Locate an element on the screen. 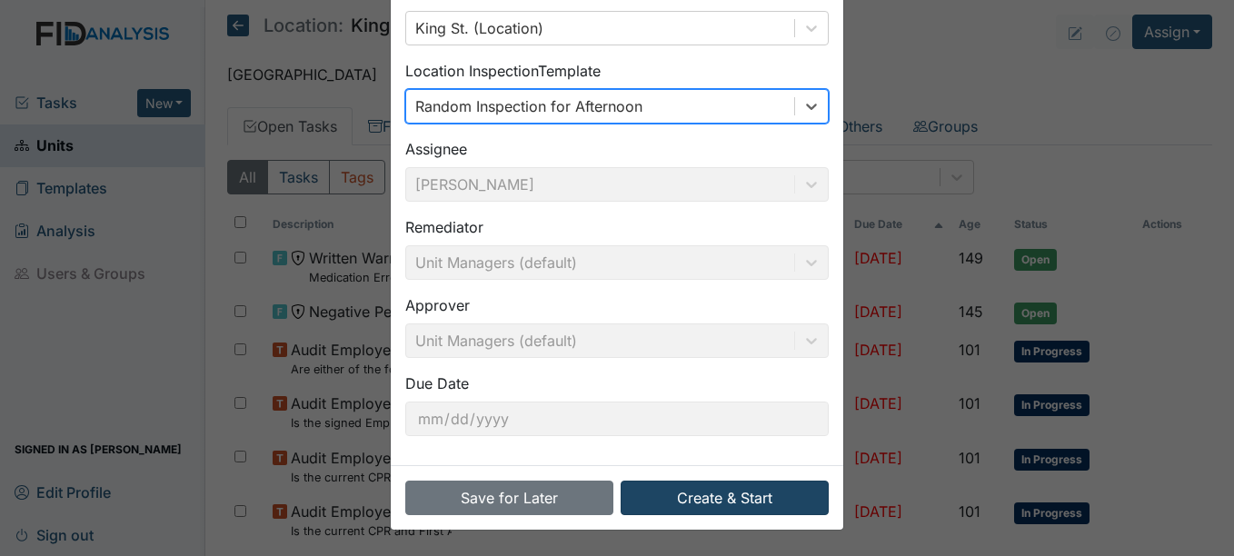 The height and width of the screenshot is (556, 1234). button: Create & Start is located at coordinates (724, 498).